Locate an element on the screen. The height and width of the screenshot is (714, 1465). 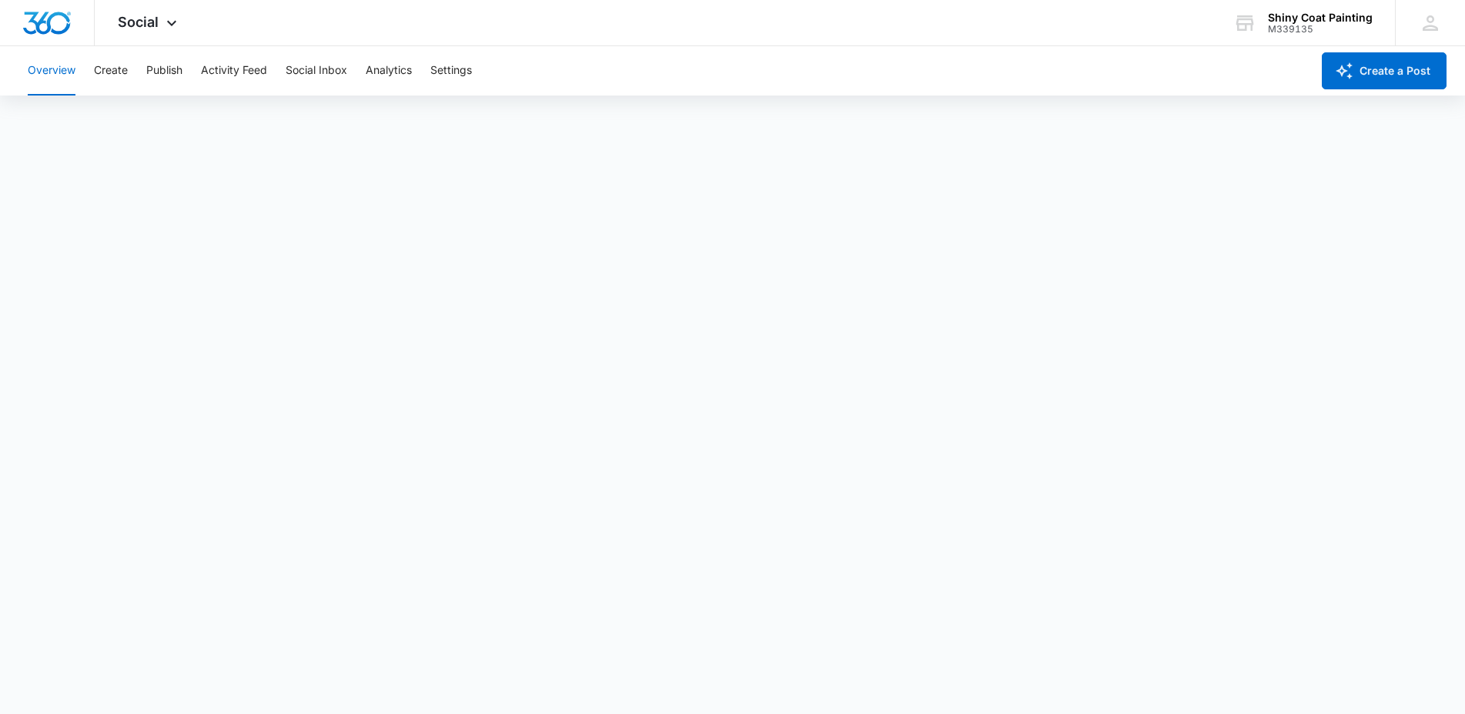
button: Publish is located at coordinates (164, 71).